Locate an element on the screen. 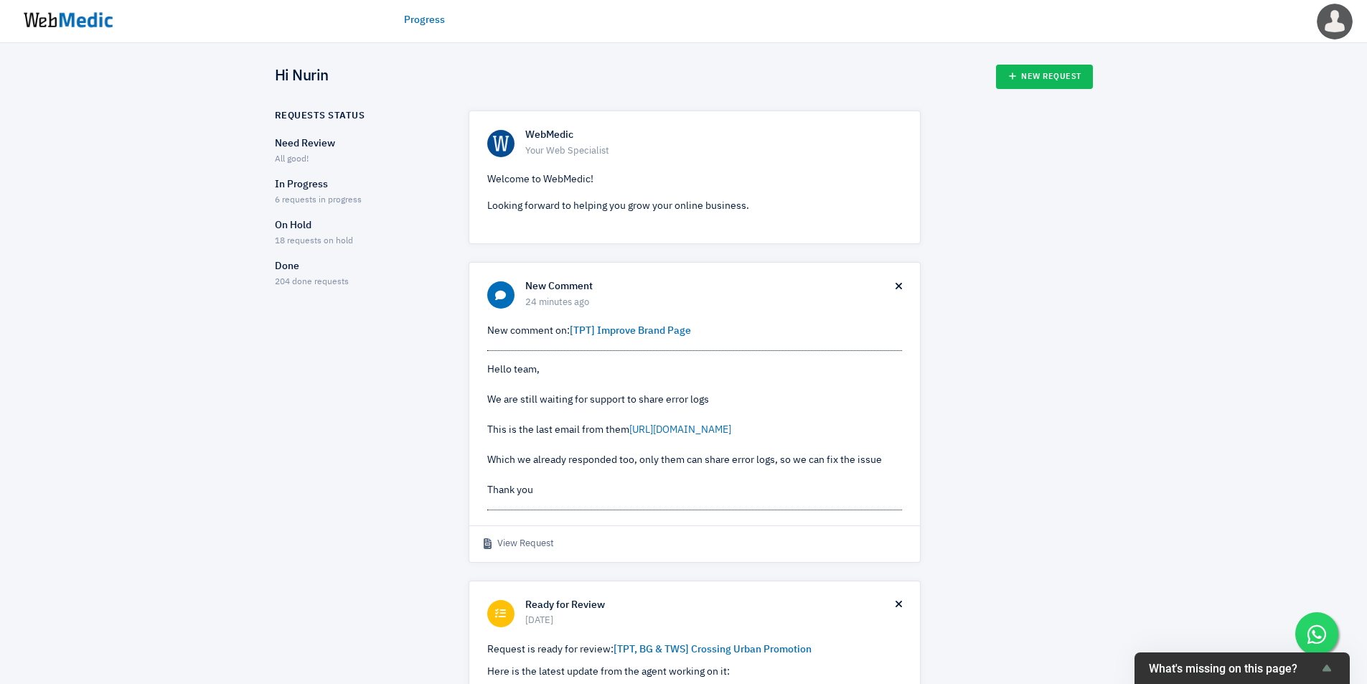 This screenshot has width=1367, height=684. a: View Request is located at coordinates (519, 544).